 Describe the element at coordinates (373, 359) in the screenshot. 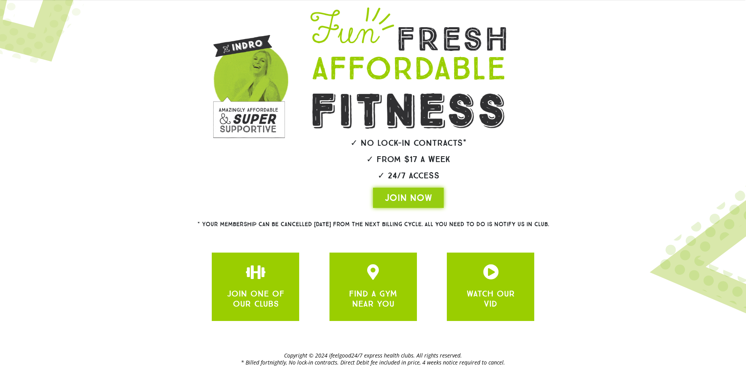

I see `h2: Copyright © 2024 ifeelgood24/7 express health clubs. All rights reserved. * Billed fortnightly, N...` at that location.